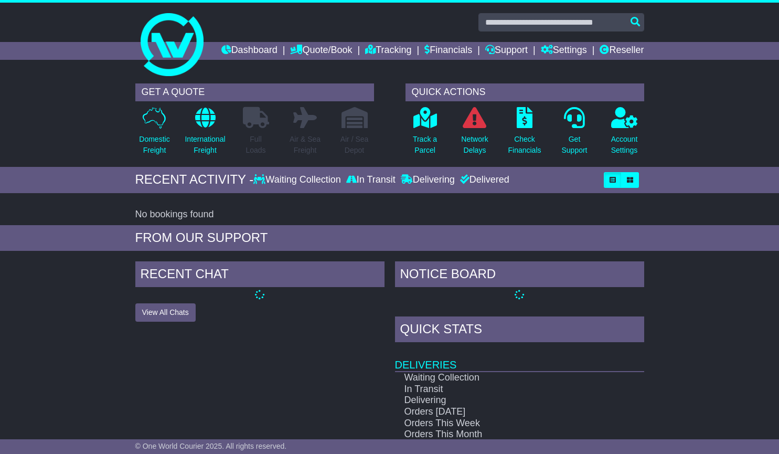 This screenshot has height=454, width=779. Describe the element at coordinates (211, 446) in the screenshot. I see `span: © One World Courier 2025. All rights reserved.` at that location.